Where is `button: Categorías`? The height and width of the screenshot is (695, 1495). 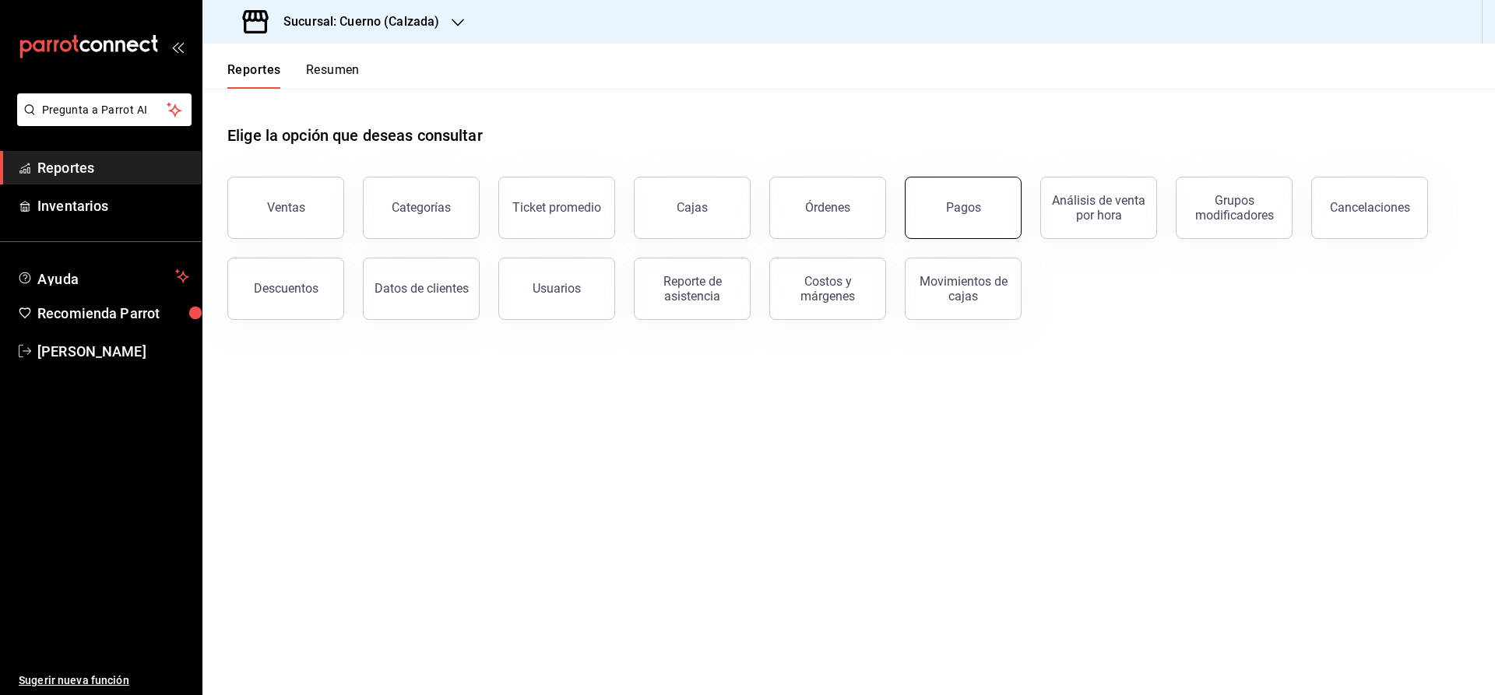
button: Categorías is located at coordinates (421, 208).